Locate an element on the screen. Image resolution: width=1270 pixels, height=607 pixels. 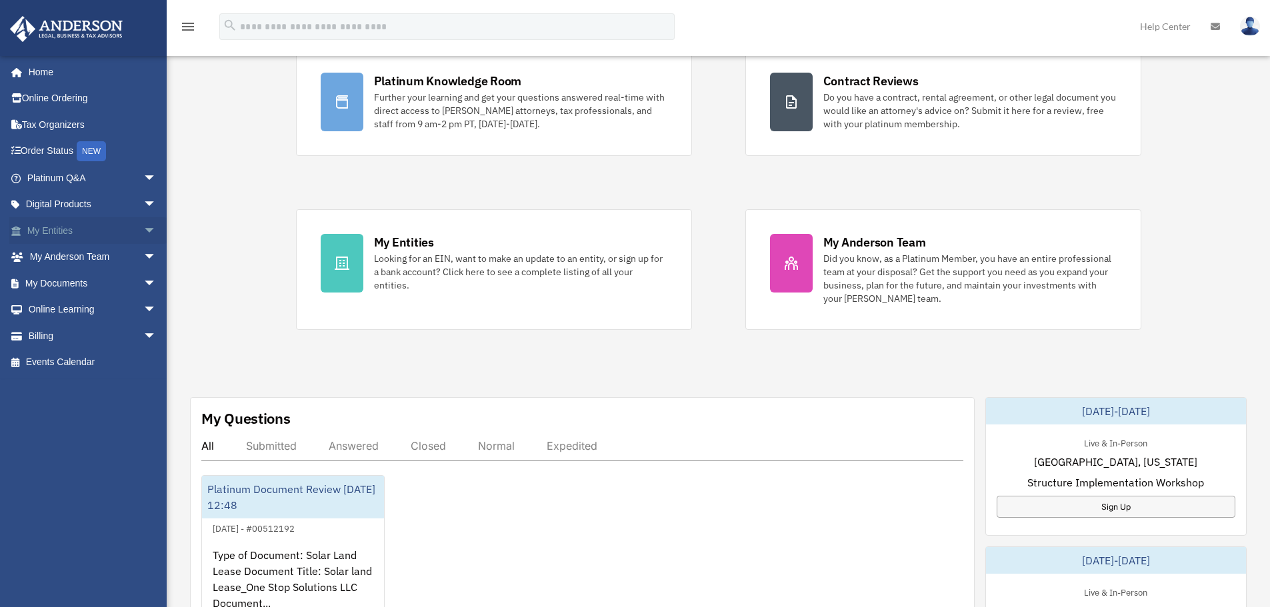
div: Further your learning and get your questions answered real-time with direct access to [PERSON_NAM... is located at coordinates (521, 111).